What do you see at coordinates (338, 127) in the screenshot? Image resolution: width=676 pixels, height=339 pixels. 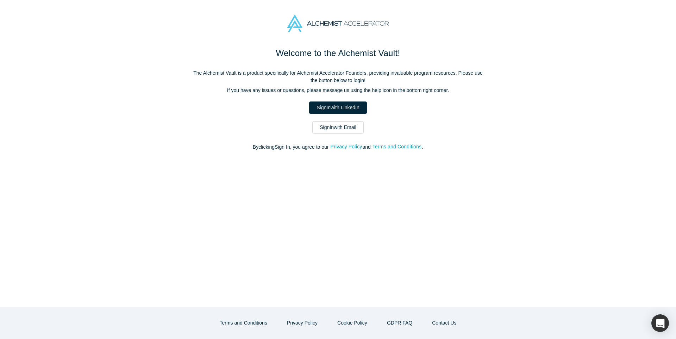 I see `a: SignInwith Email` at bounding box center [338, 127].